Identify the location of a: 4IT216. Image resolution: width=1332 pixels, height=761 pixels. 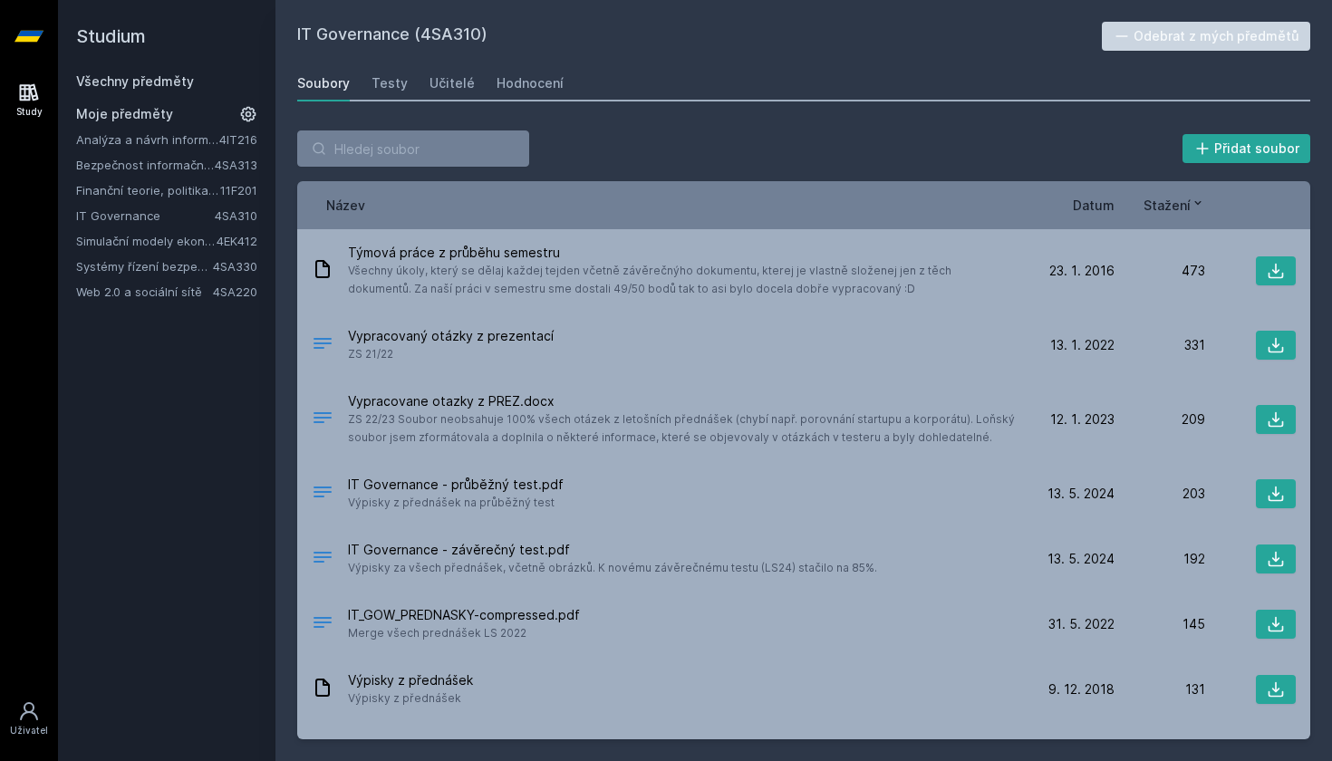
(238, 139).